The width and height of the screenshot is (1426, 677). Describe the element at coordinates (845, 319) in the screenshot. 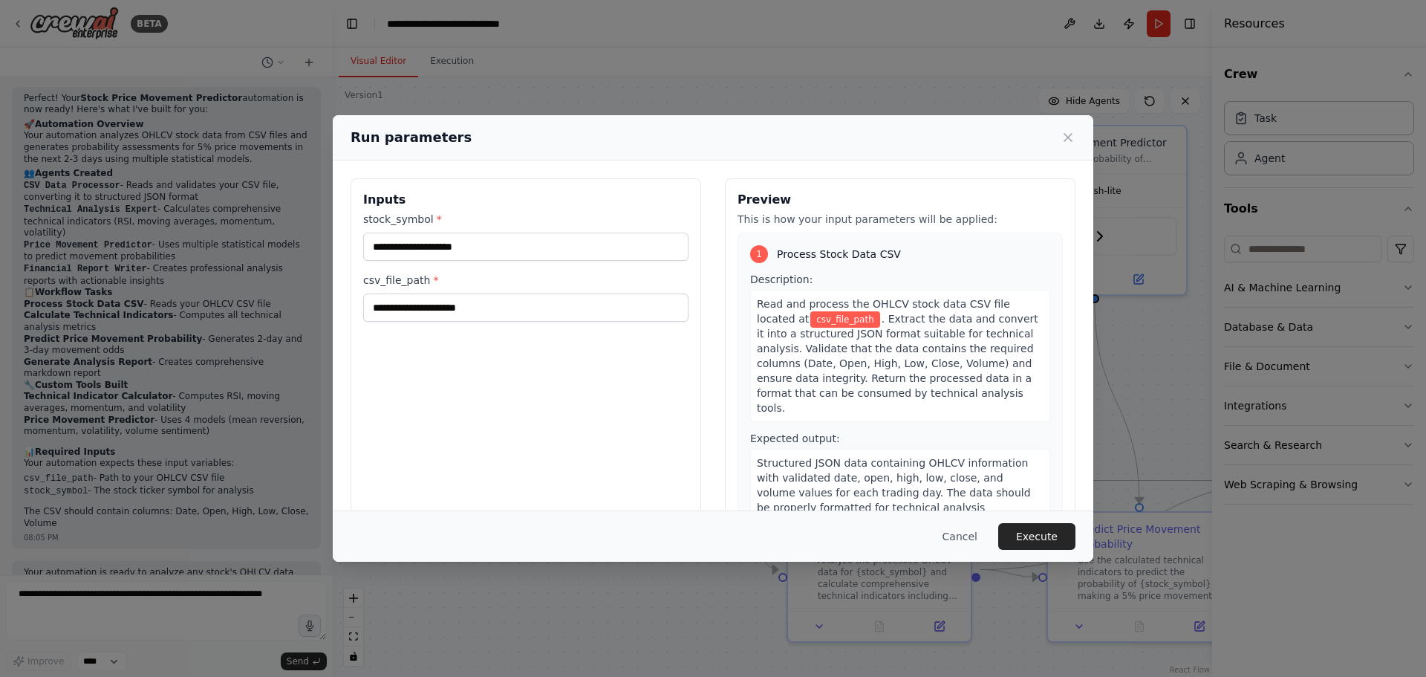

I see `span: Variable: csv_file_path` at that location.